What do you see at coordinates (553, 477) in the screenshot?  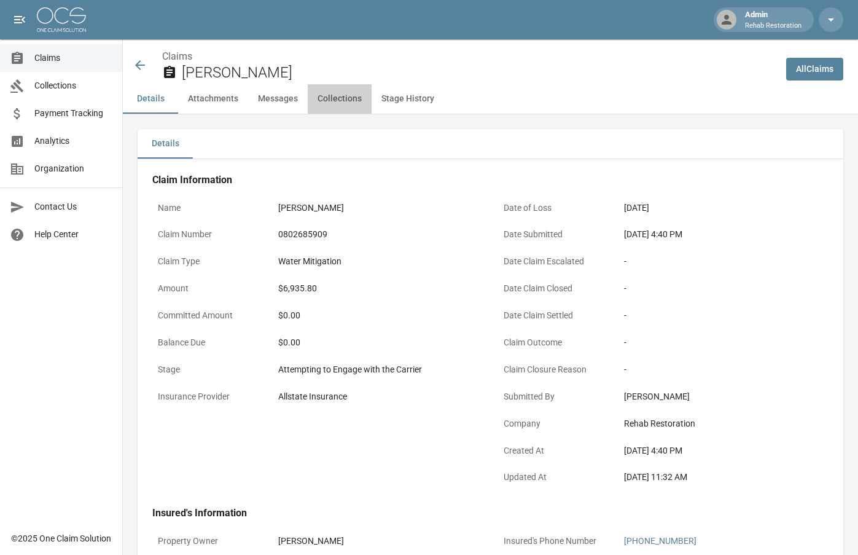 I see `p: Updated At` at bounding box center [553, 477].